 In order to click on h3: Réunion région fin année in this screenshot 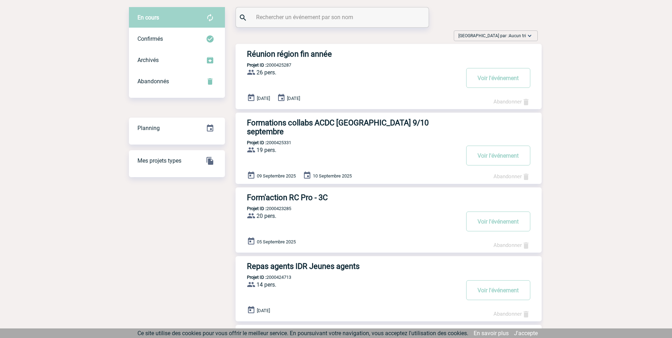, I will do `click(353, 54)`.